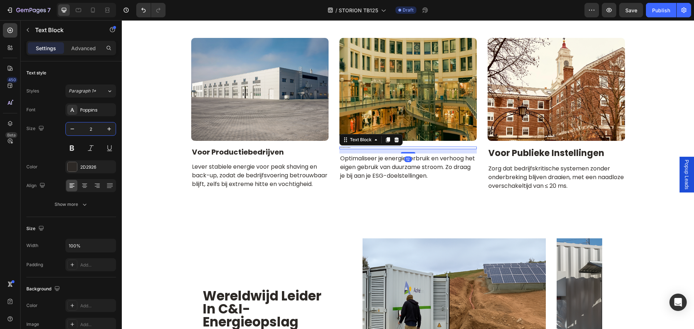 The width and height of the screenshot is (694, 329). I want to click on p: Zorg dat bedrijfskritische systemen zonder onderbreking blijven draaien, met een naadloze oversch..., so click(434, 157).